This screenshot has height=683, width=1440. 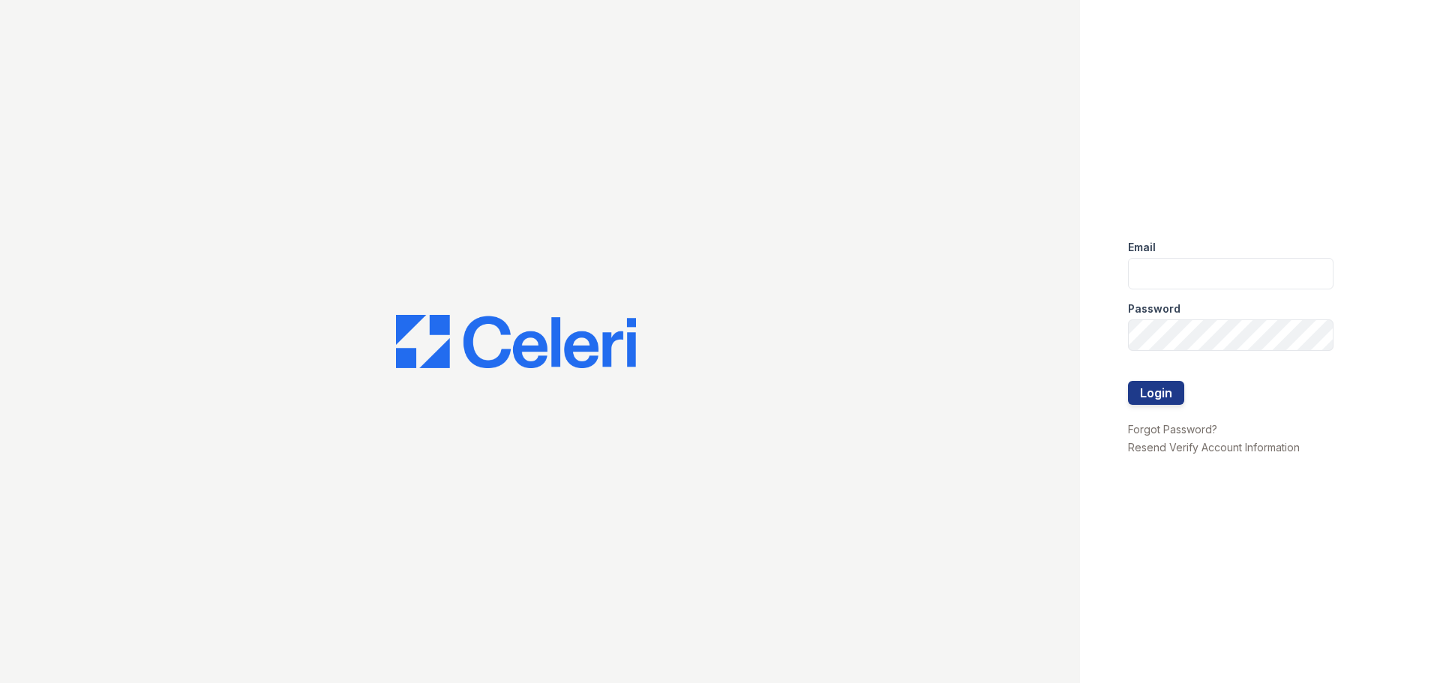 I want to click on a: Resend Verify Account Information, so click(x=1213, y=447).